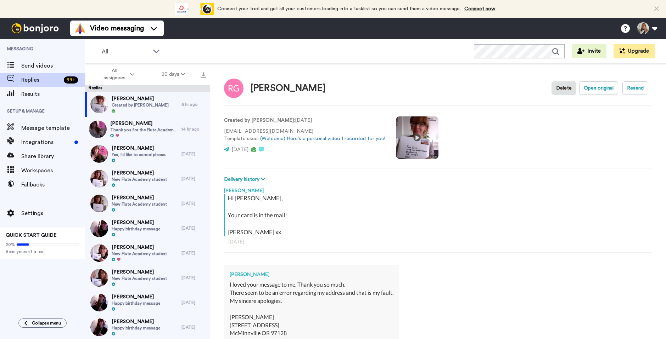 The height and width of the screenshot is (339, 666). I want to click on img: 120534cb-275b-4911-b5ce-d4601102a5eb-thumb.jpg, so click(99, 303).